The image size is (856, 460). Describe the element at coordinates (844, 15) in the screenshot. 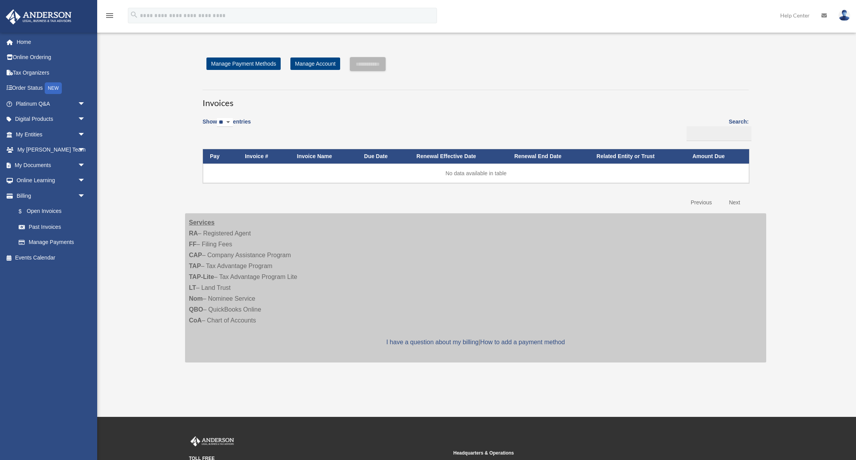

I see `img: User Pic` at that location.